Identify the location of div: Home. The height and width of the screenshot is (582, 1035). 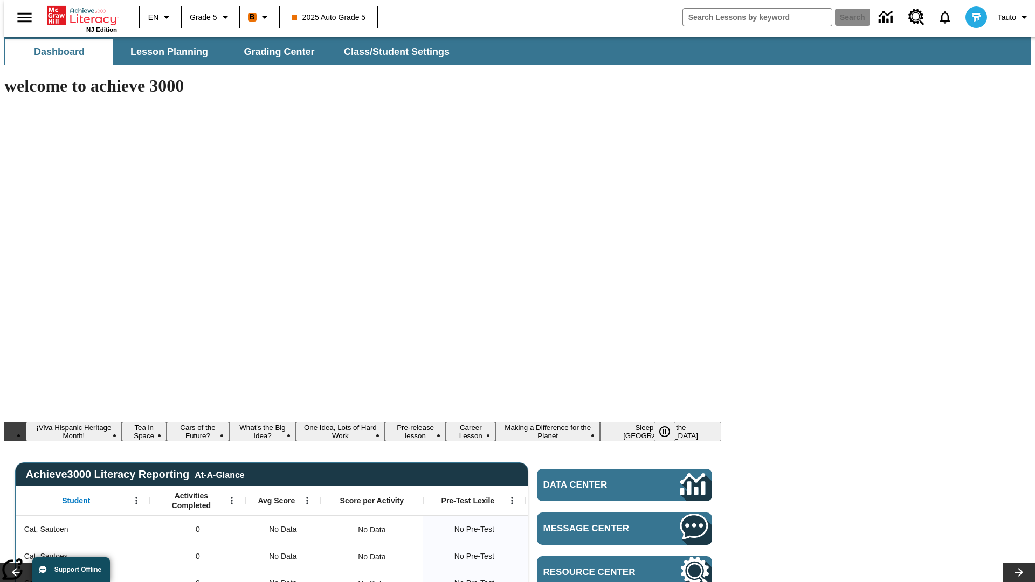
(82, 18).